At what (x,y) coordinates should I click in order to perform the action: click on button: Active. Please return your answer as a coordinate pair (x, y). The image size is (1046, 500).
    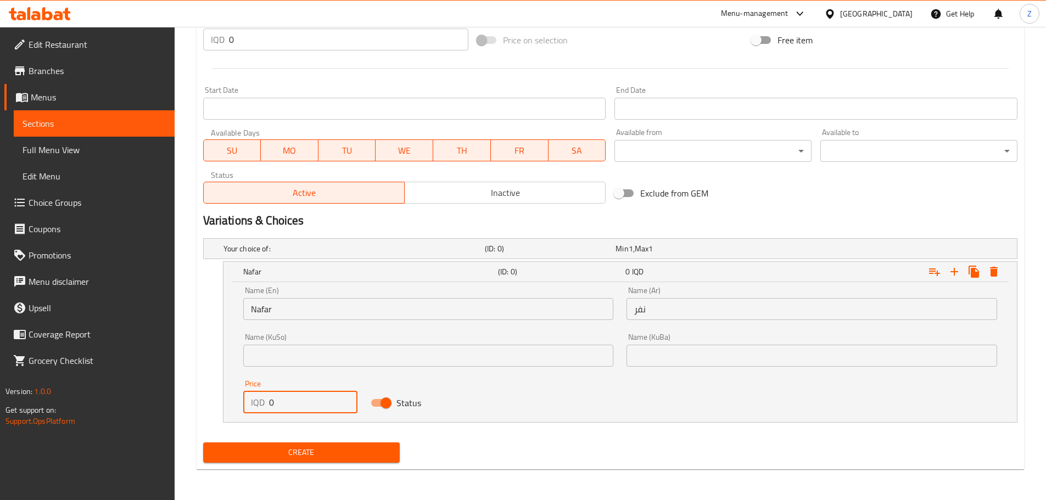
    Looking at the image, I should click on (304, 193).